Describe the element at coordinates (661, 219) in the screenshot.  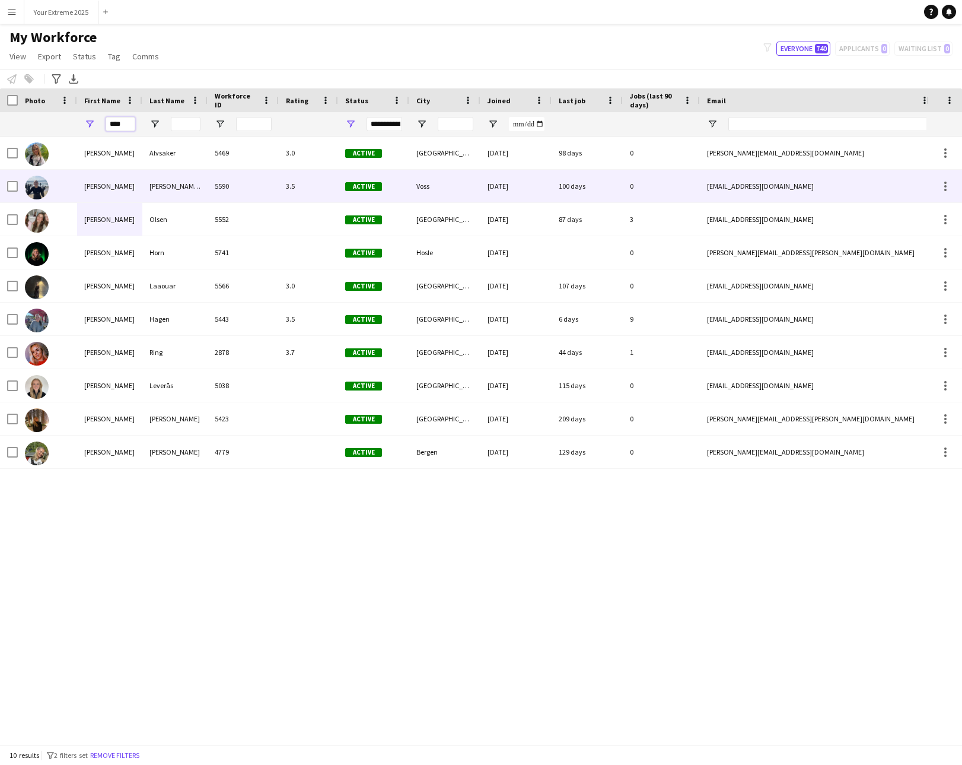
I see `div: 3` at that location.